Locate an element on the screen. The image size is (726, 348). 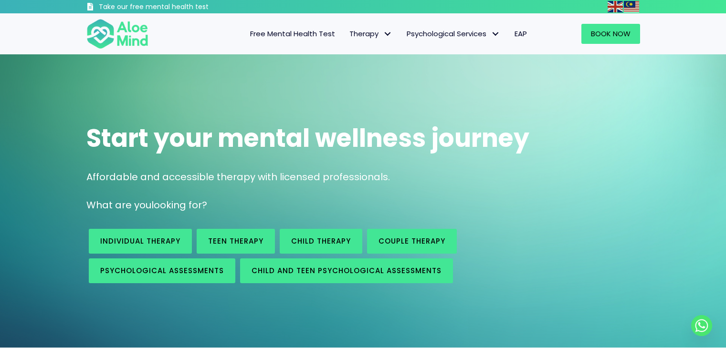
img: en is located at coordinates (615, 7).